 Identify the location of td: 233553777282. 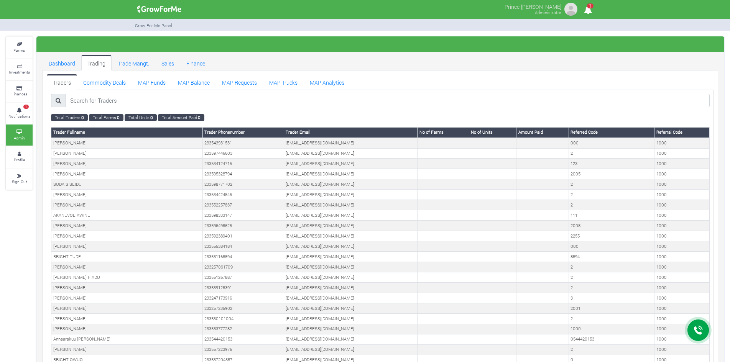
(243, 329).